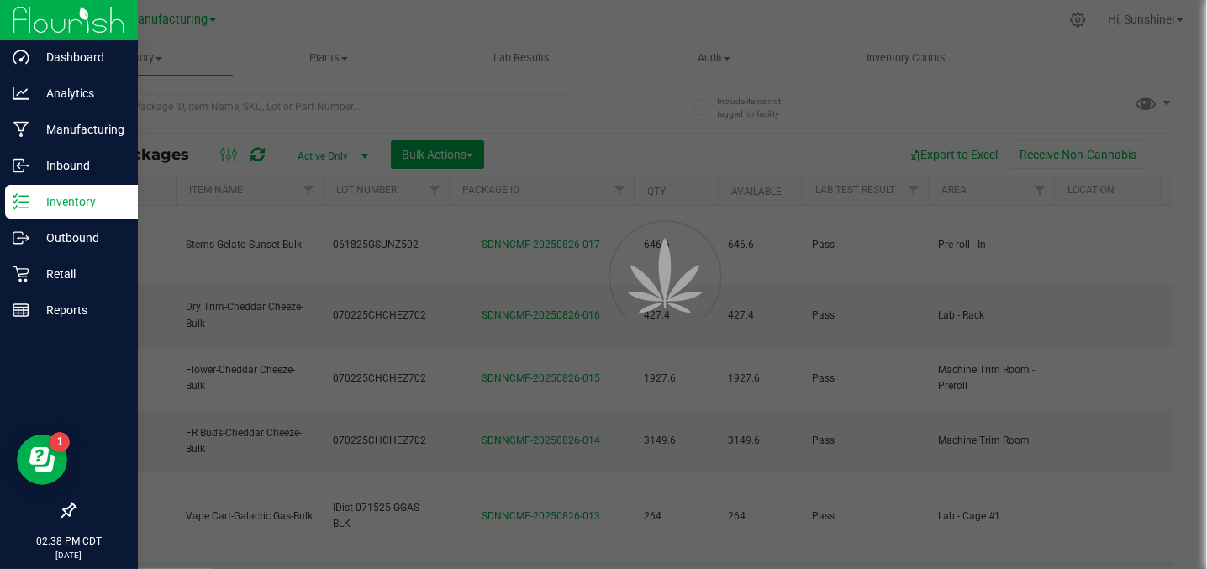 The width and height of the screenshot is (1207, 569). I want to click on p: Inventory, so click(80, 202).